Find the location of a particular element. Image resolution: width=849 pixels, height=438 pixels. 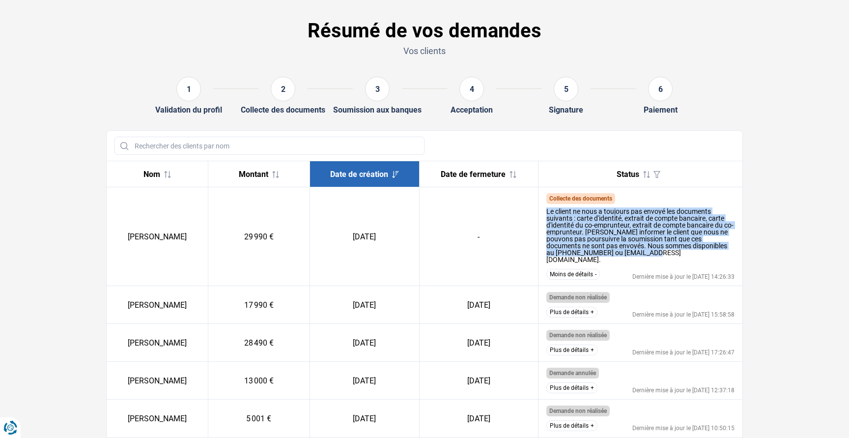

div: 3 is located at coordinates (378, 89).